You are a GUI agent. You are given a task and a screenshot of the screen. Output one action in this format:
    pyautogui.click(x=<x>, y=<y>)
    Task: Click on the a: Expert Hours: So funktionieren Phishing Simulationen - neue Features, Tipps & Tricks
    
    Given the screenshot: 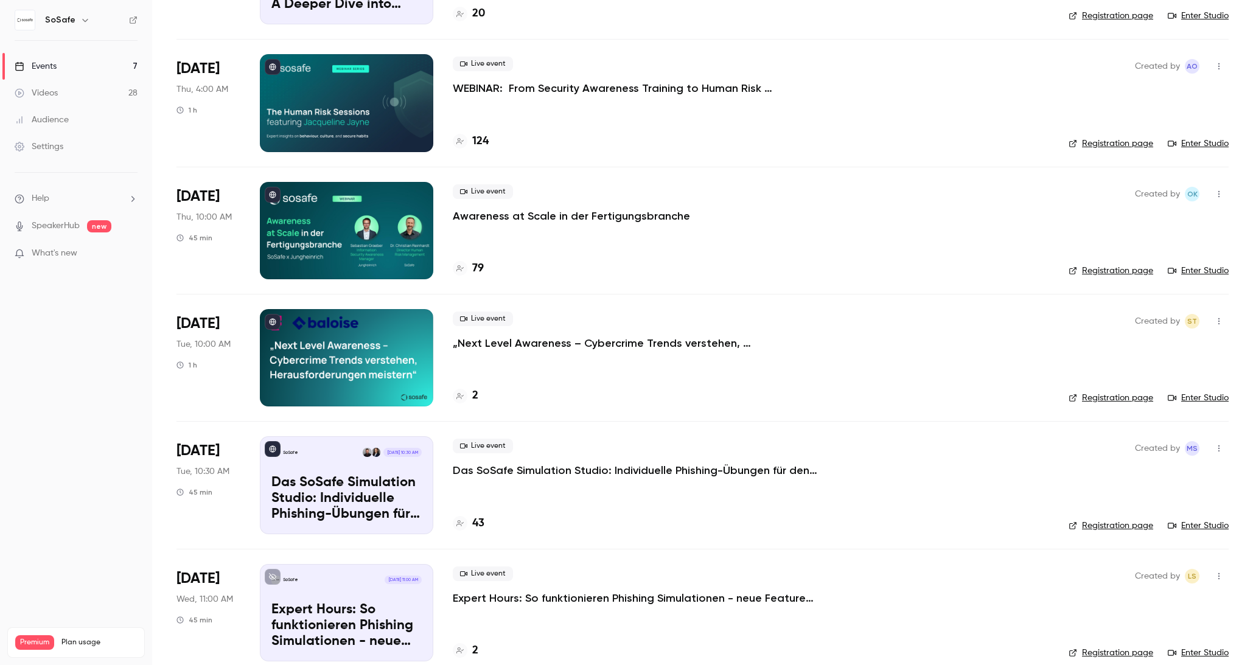 What is the action you would take?
    pyautogui.click(x=635, y=598)
    